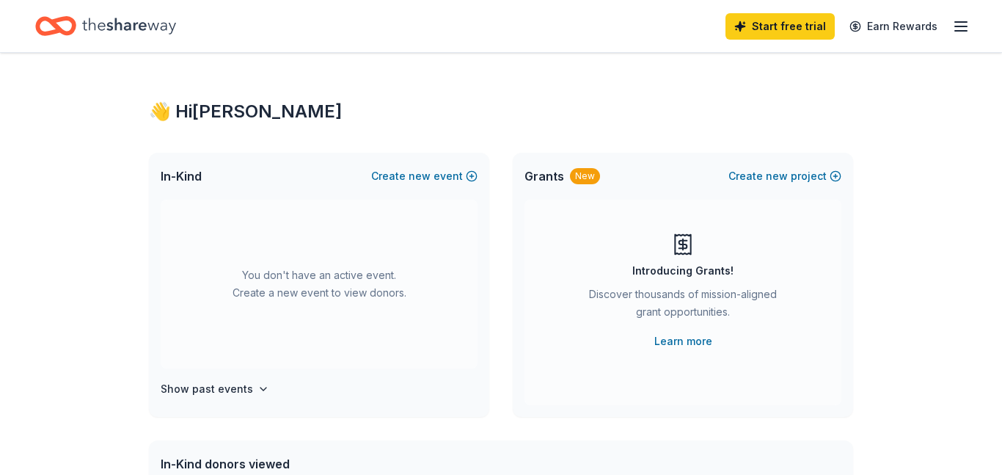  Describe the element at coordinates (780, 26) in the screenshot. I see `a: Start free trial` at that location.